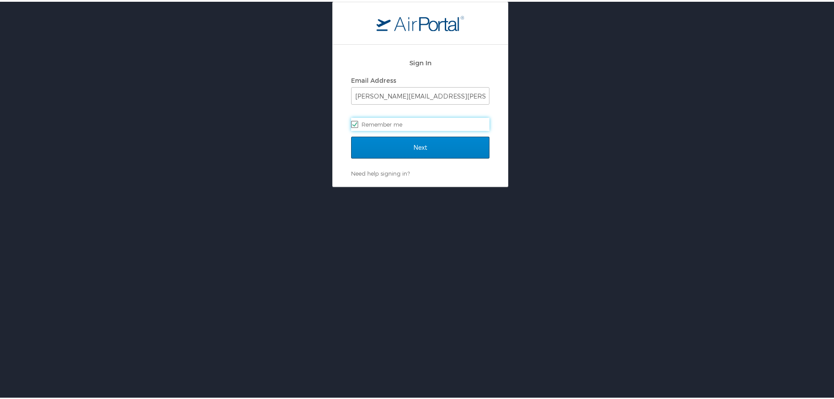 The height and width of the screenshot is (399, 834). I want to click on h2: Sign In, so click(420, 61).